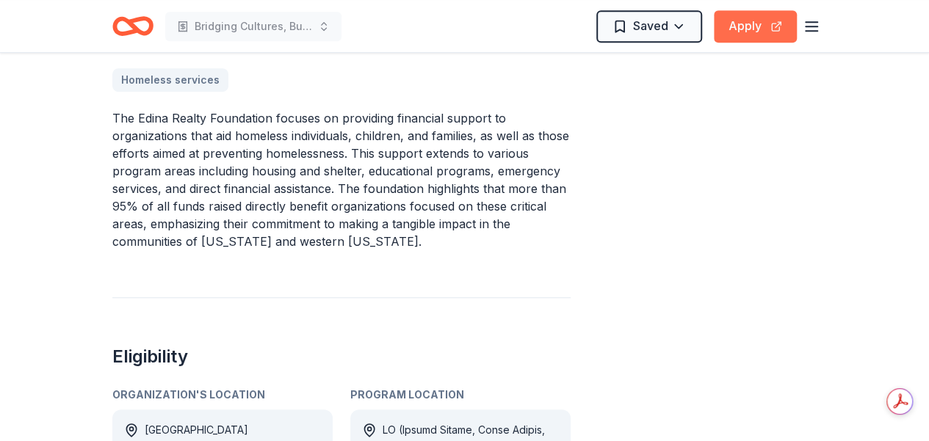 The image size is (929, 441). I want to click on span: Bridging Cultures, Building Futures, so click(253, 26).